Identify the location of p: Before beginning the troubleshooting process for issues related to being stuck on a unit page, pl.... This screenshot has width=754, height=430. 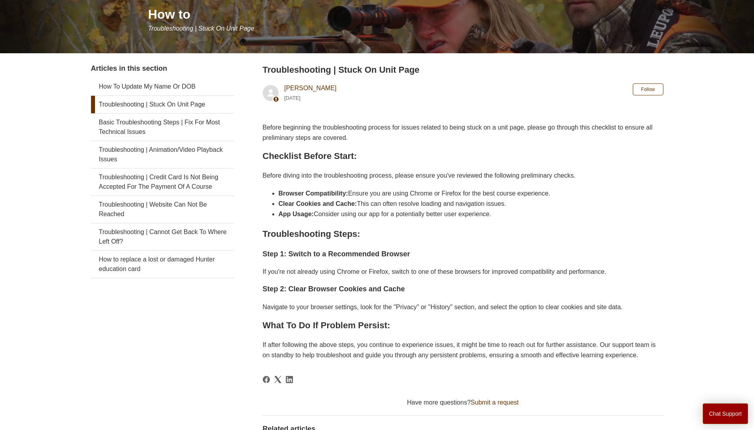
(463, 132).